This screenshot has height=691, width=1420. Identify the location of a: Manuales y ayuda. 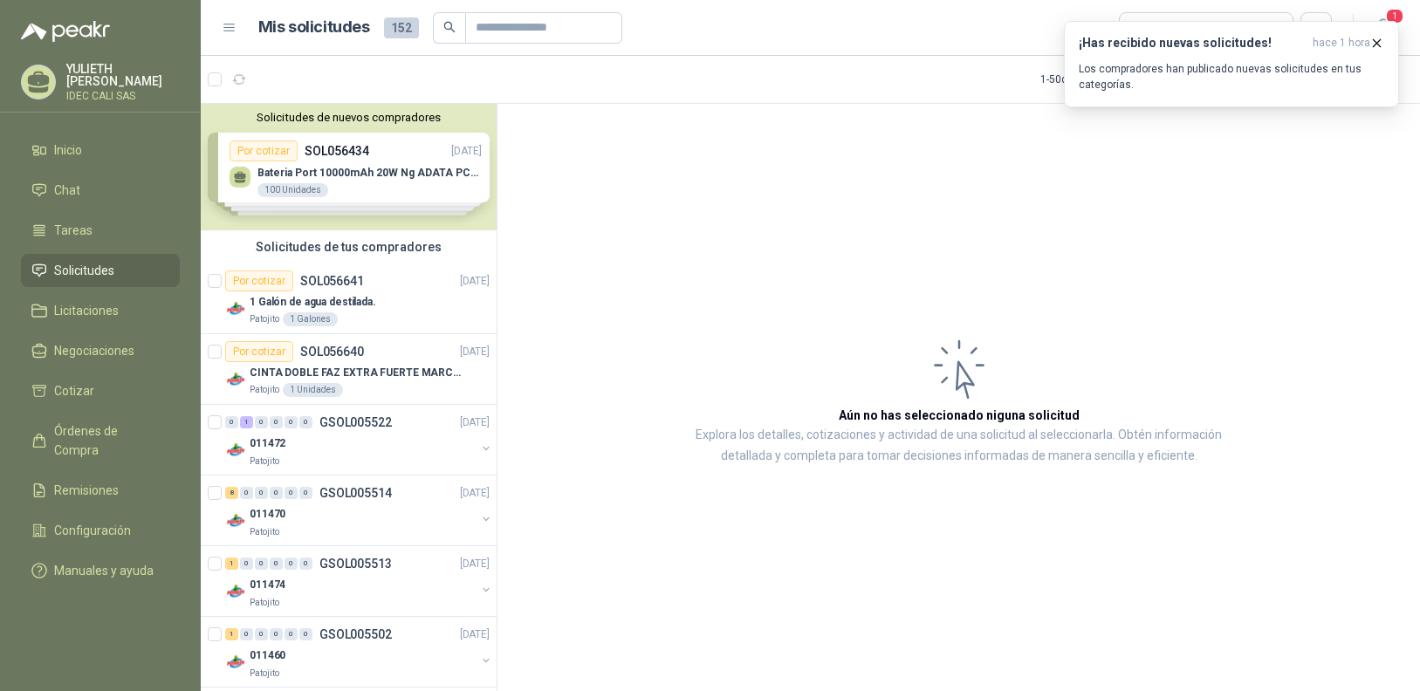
(100, 571).